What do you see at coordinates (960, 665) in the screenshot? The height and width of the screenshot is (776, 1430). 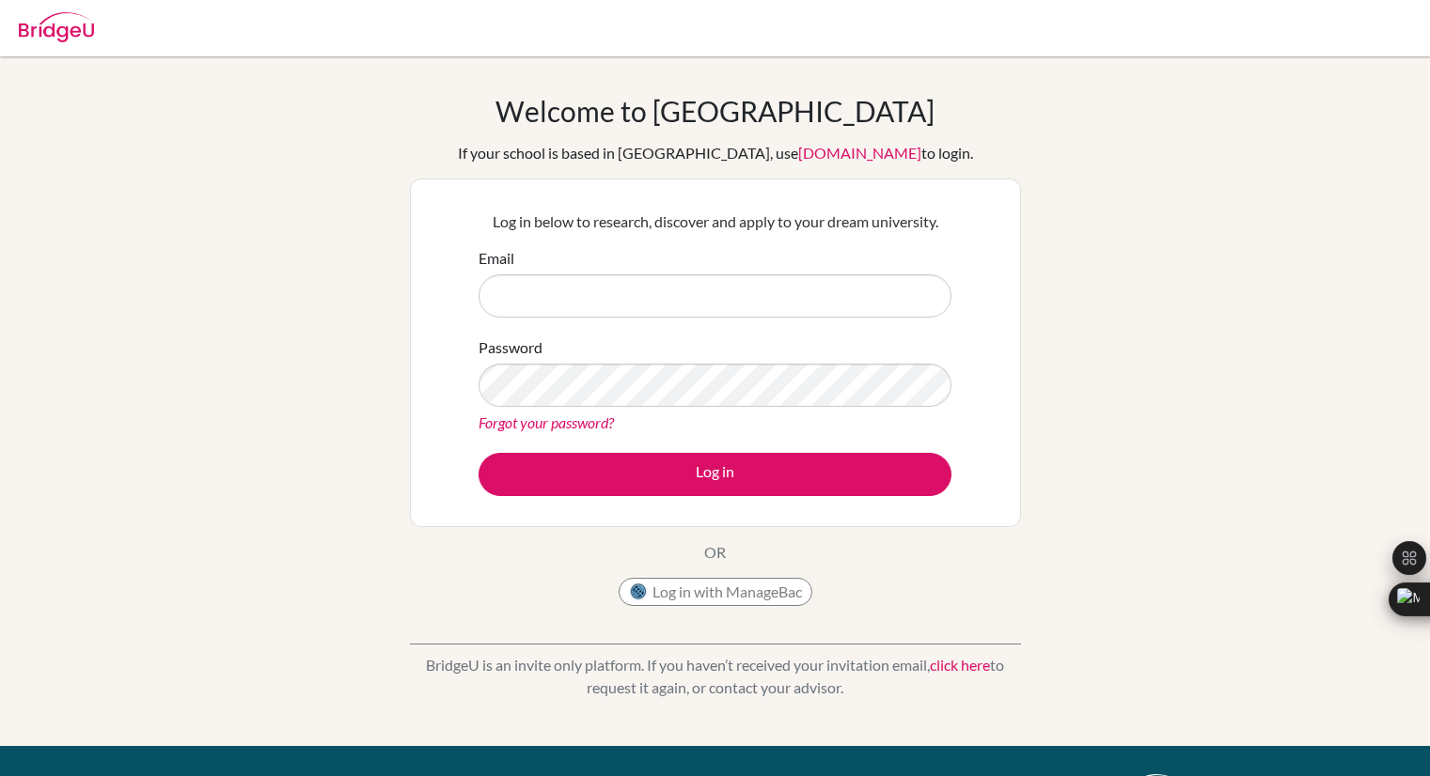 I see `a: click here` at bounding box center [960, 665].